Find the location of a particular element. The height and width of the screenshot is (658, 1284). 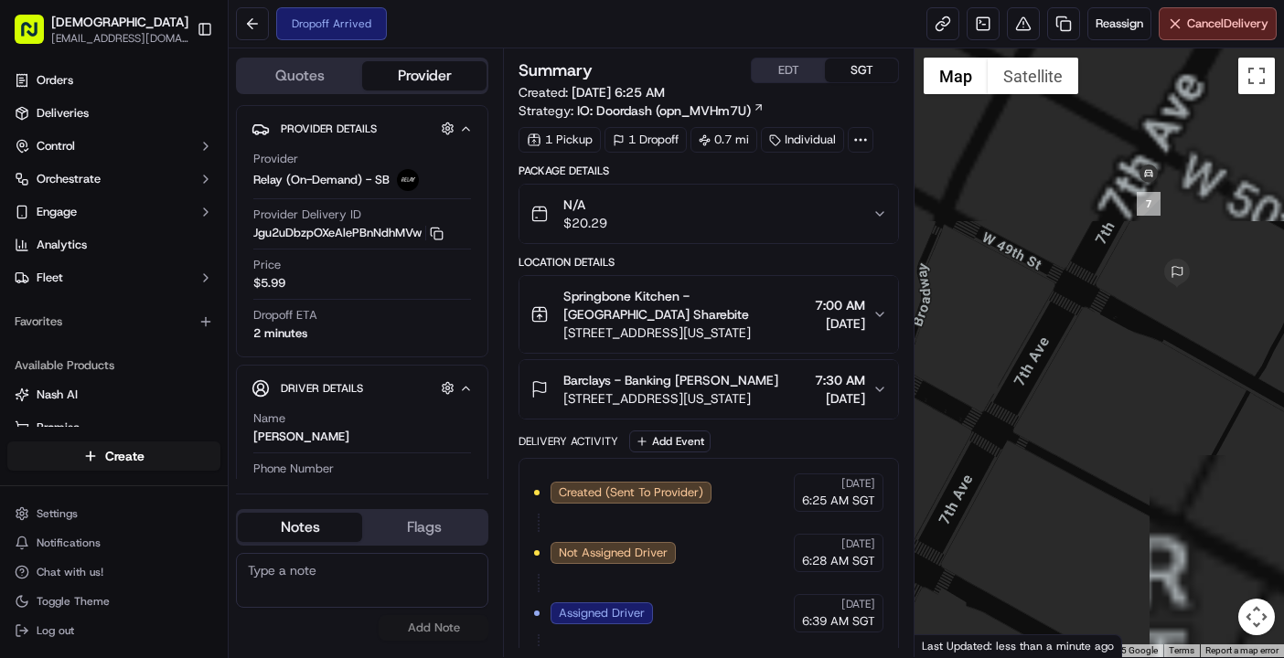

button: Promise is located at coordinates (113, 428).